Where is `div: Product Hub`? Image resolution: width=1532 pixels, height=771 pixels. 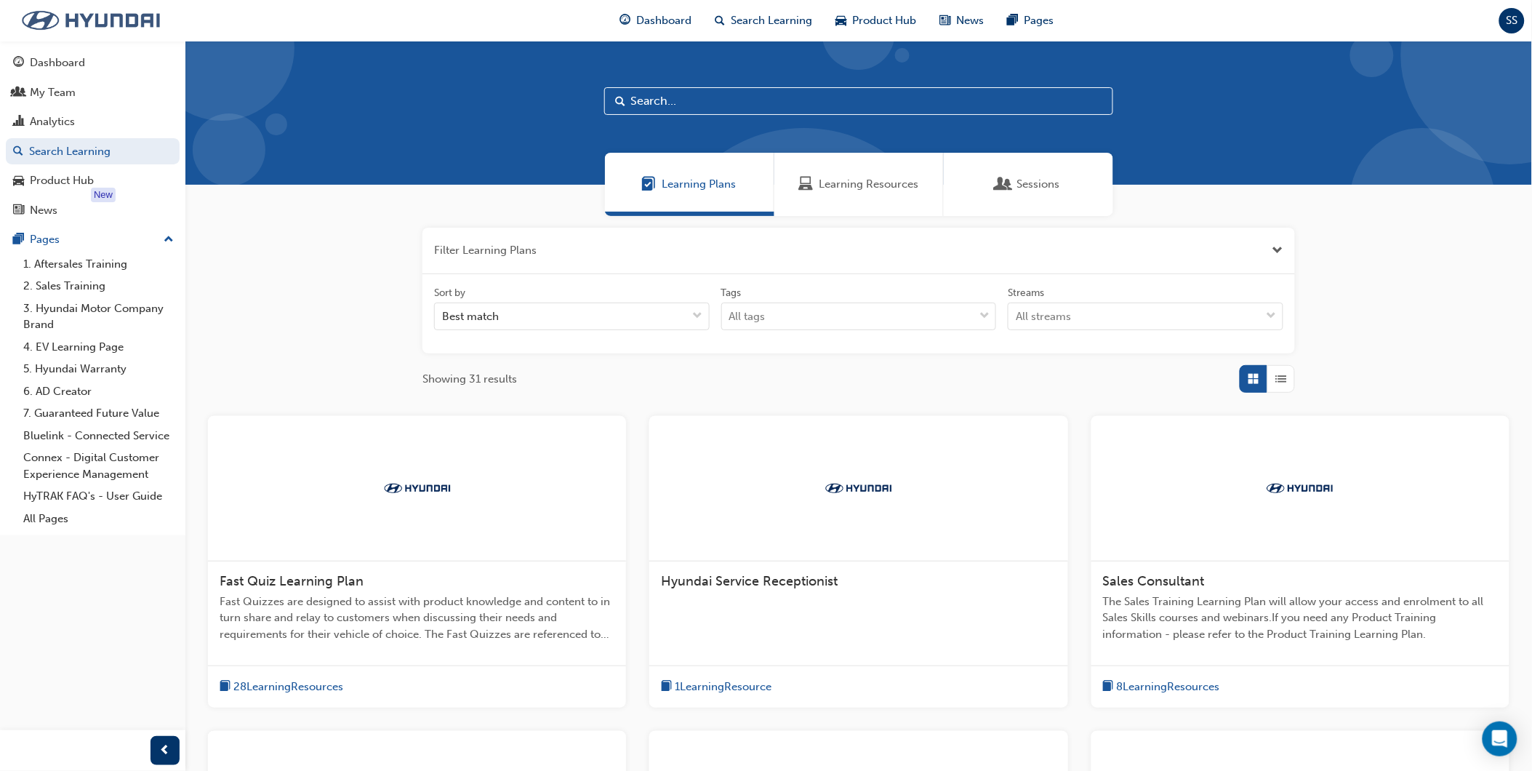
div: Product Hub is located at coordinates (62, 180).